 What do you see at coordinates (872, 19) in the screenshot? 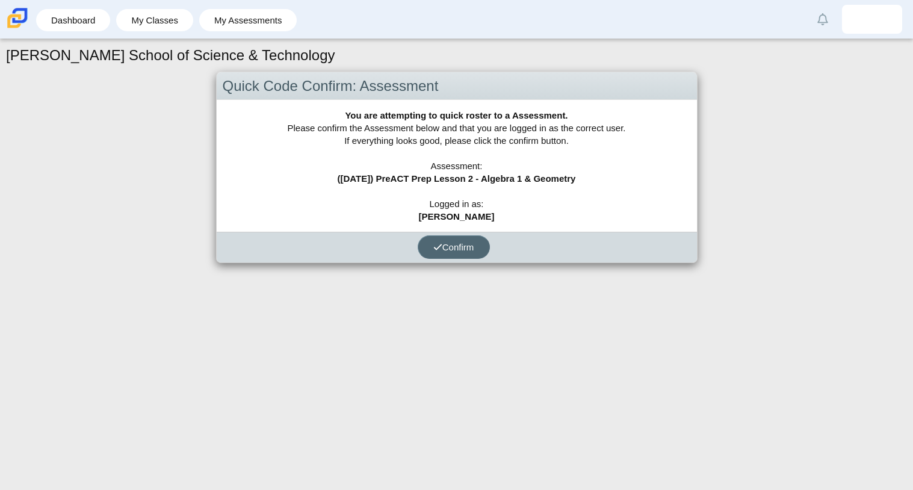
I see `img: micah.hall.4PlUvD` at bounding box center [872, 19].